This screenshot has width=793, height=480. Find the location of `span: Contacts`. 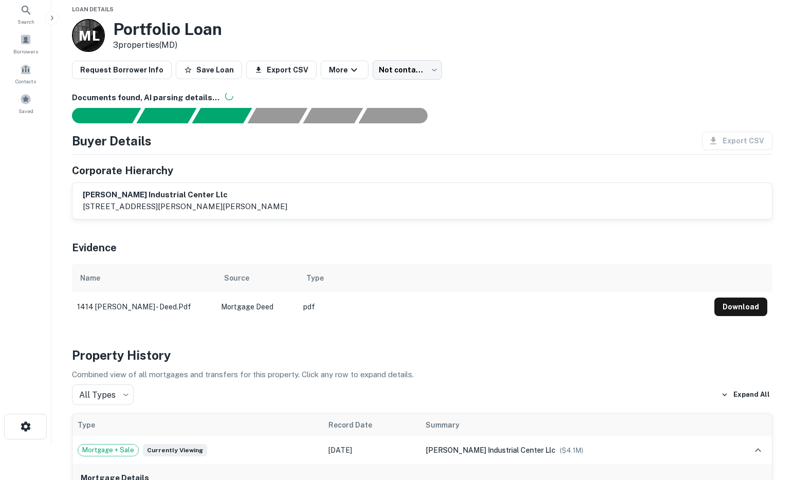

span: Contacts is located at coordinates (26, 81).